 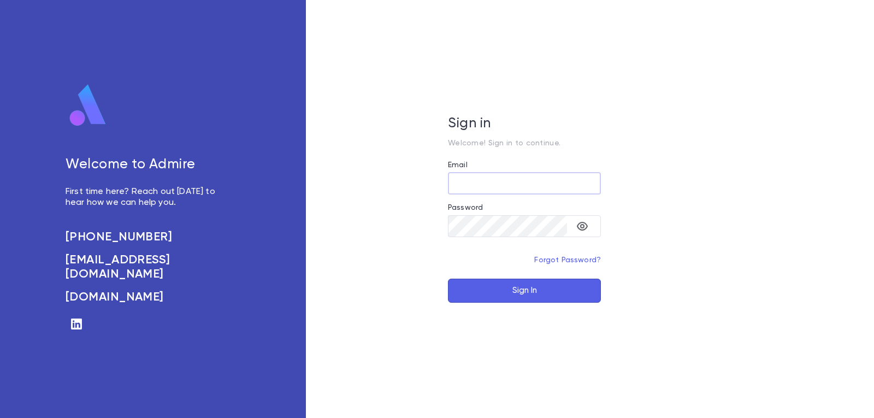 I want to click on img: logo, so click(x=88, y=105).